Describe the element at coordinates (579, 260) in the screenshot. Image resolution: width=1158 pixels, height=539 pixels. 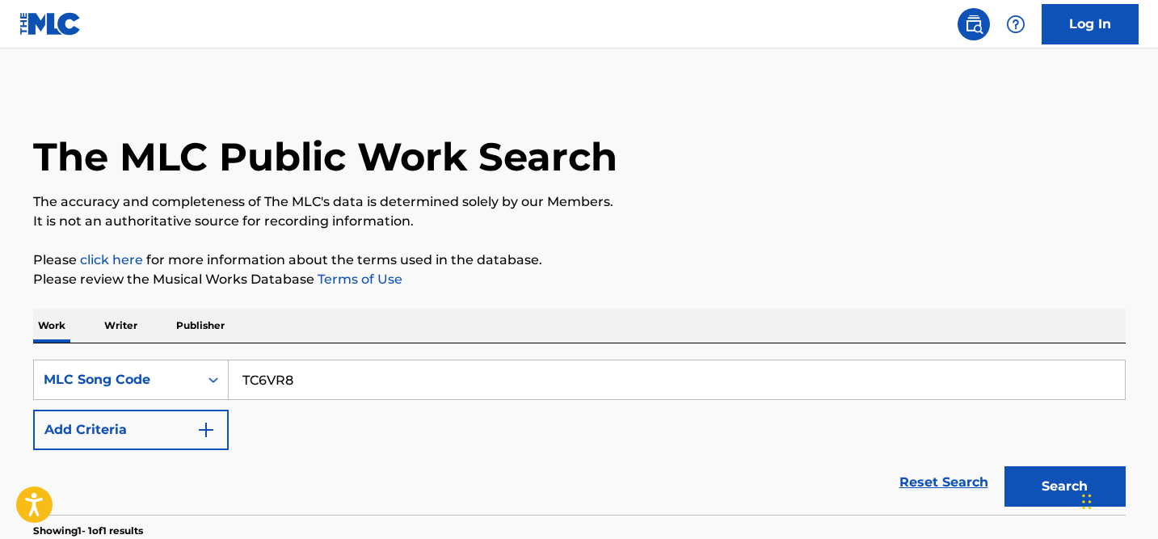
I see `p: Please for more information about the terms used in the database.` at that location.